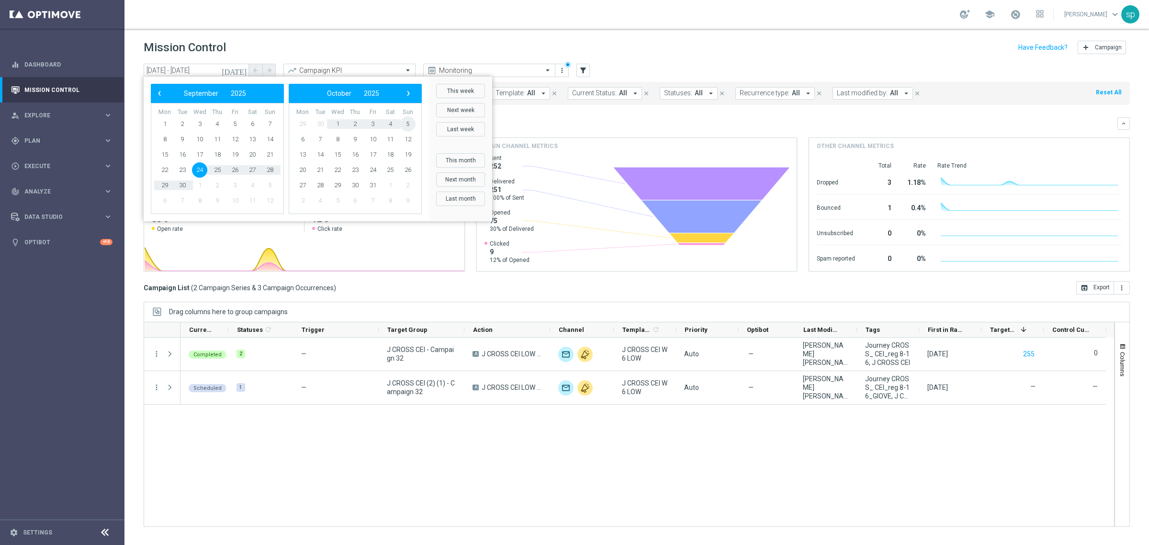 Image resolution: width=1149 pixels, height=545 pixels. I want to click on div: 1.18%, so click(915, 182).